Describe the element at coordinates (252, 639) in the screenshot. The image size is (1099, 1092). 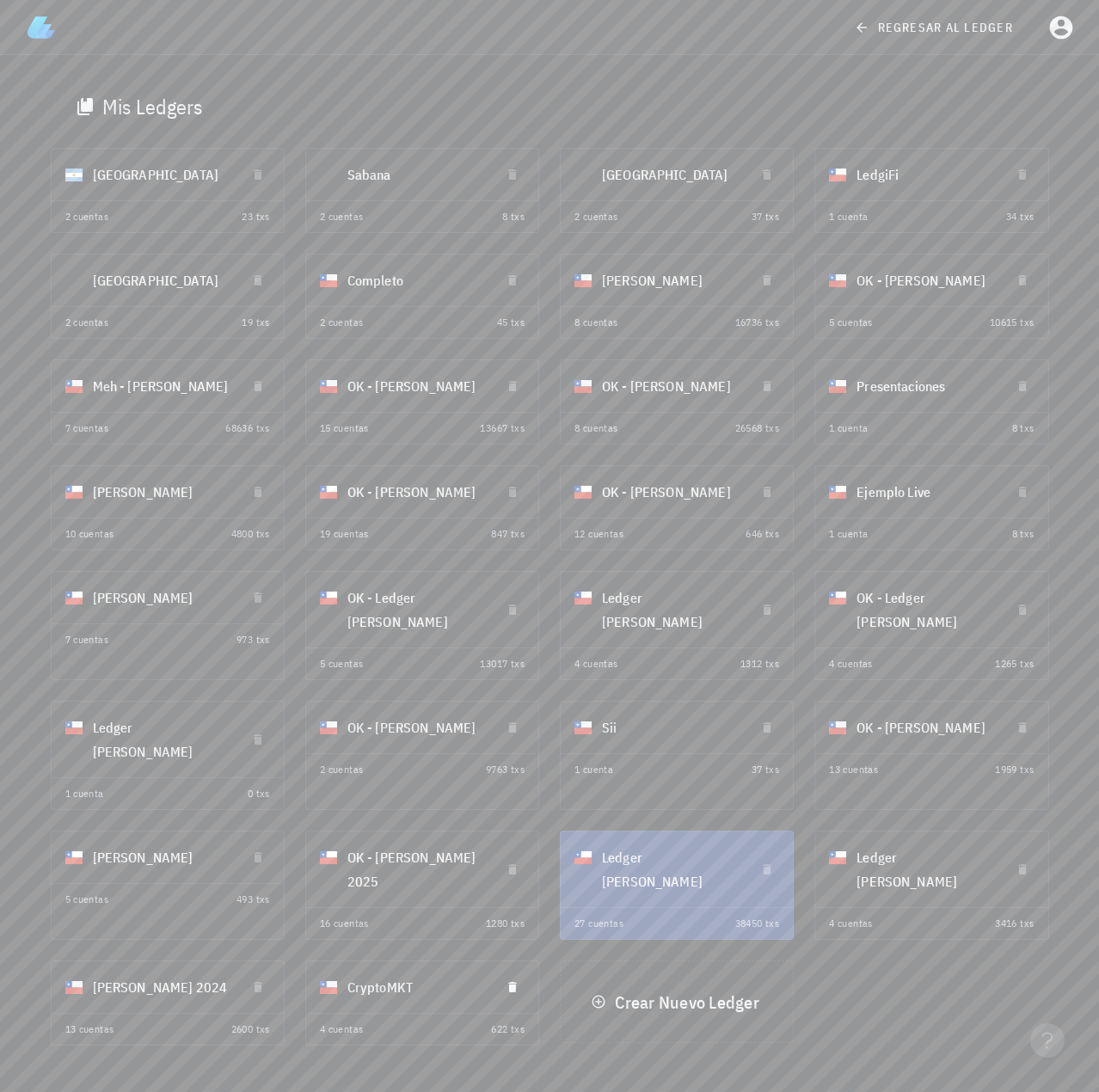
I see `div: 973 txs` at that location.